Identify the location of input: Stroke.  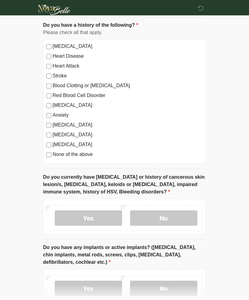
(49, 76).